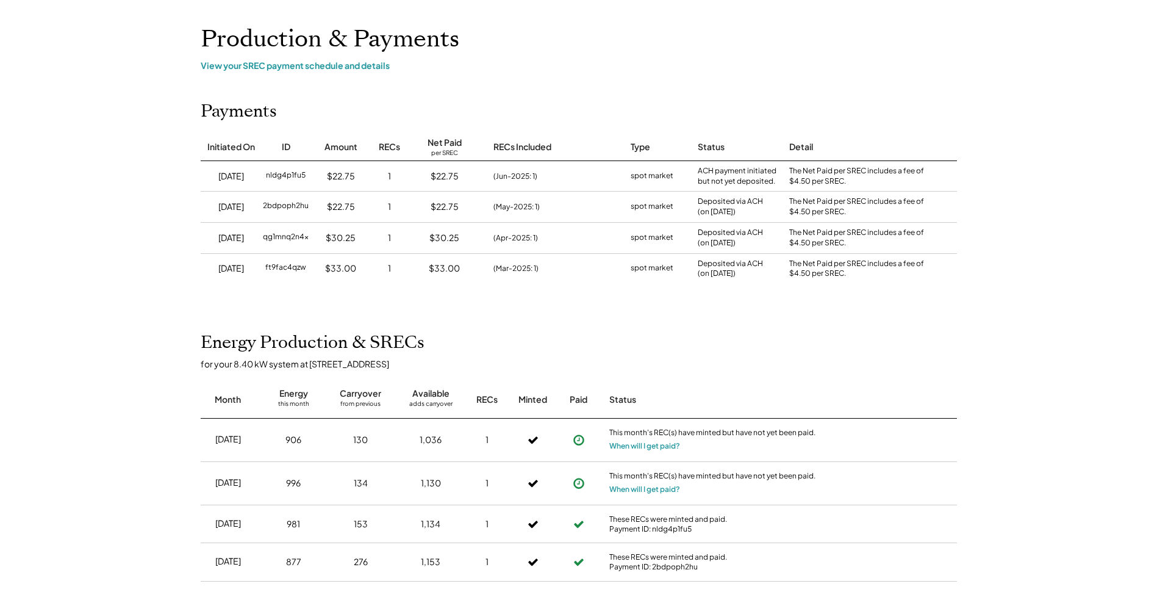  Describe the element at coordinates (239, 112) in the screenshot. I see `h2: Payments` at that location.